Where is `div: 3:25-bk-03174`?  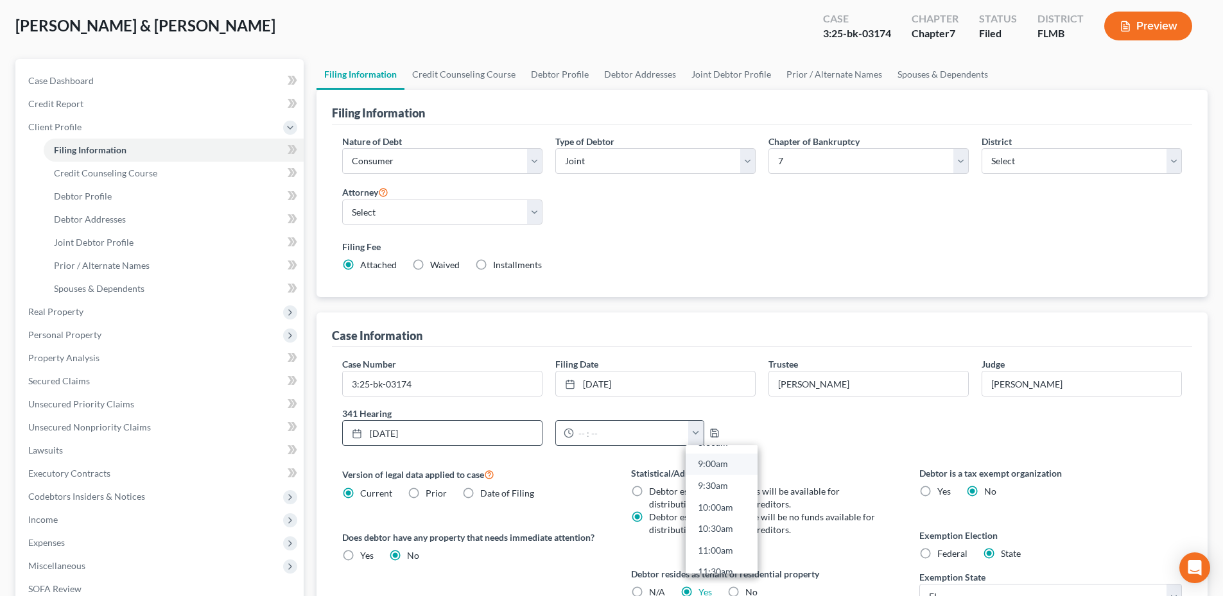 div: 3:25-bk-03174 is located at coordinates (857, 33).